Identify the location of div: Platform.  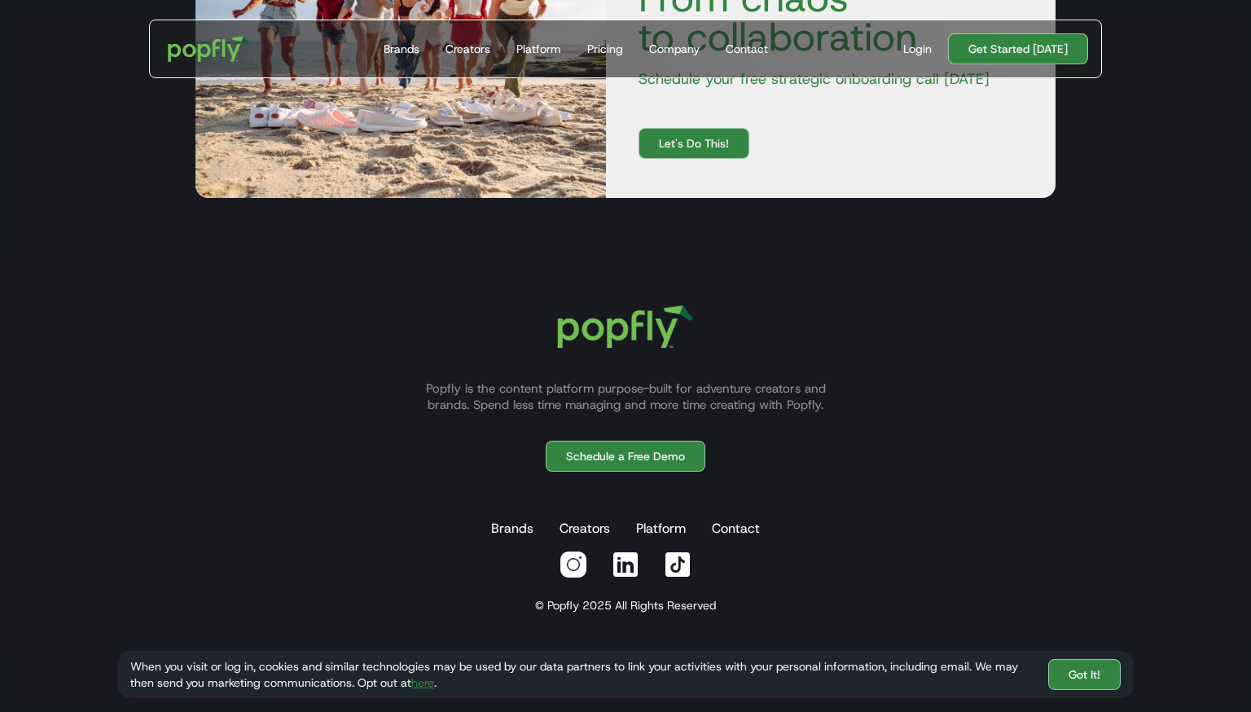
(539, 49).